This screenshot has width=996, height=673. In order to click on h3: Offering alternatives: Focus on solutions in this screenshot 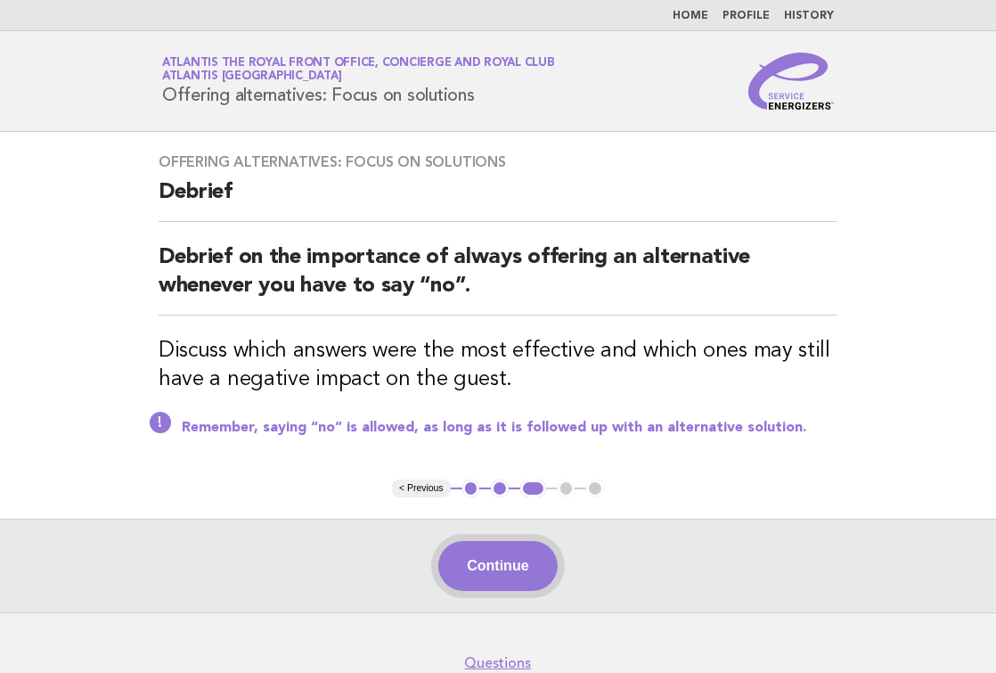, I will do `click(498, 162)`.